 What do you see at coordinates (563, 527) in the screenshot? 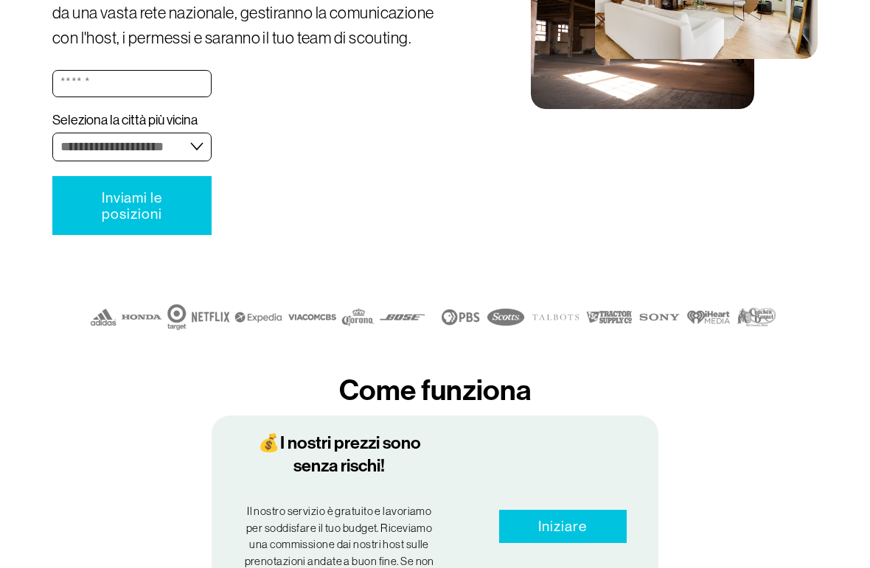
I see `a: Iniziare` at bounding box center [563, 527].